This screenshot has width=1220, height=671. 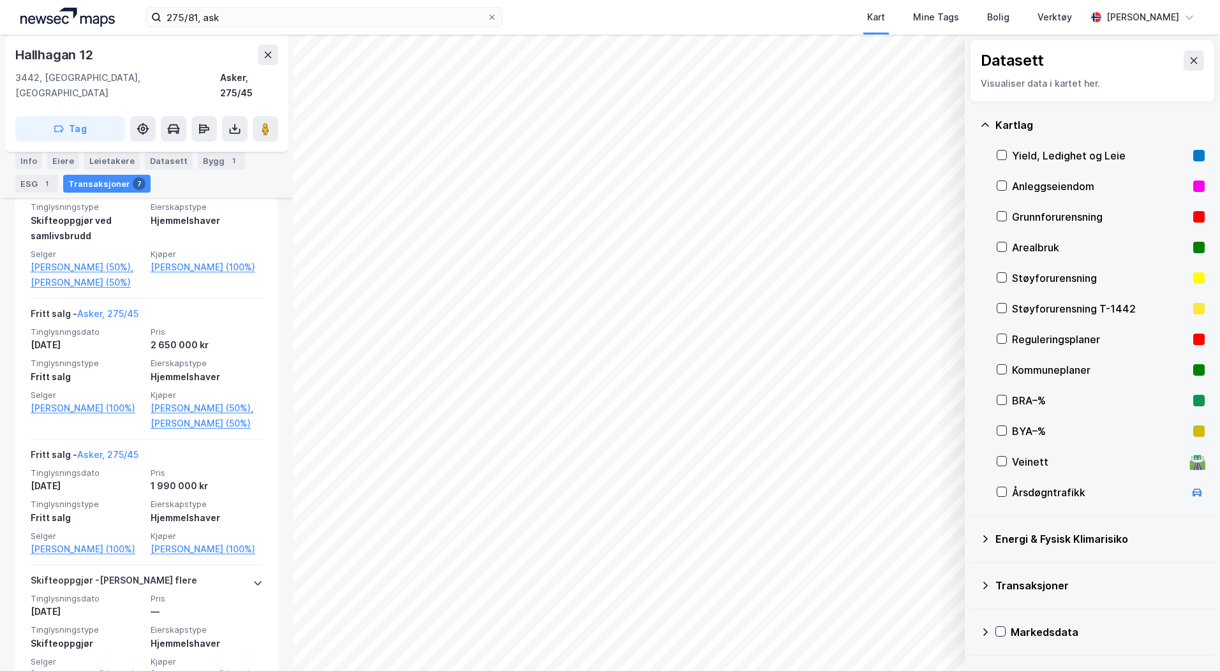 I want to click on div: 7, so click(x=139, y=184).